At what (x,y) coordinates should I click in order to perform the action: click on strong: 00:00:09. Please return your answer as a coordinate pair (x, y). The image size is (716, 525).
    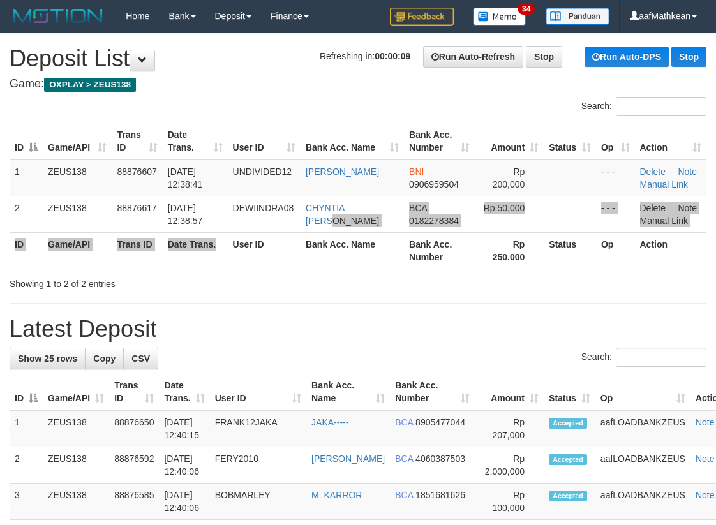
    Looking at the image, I should click on (393, 56).